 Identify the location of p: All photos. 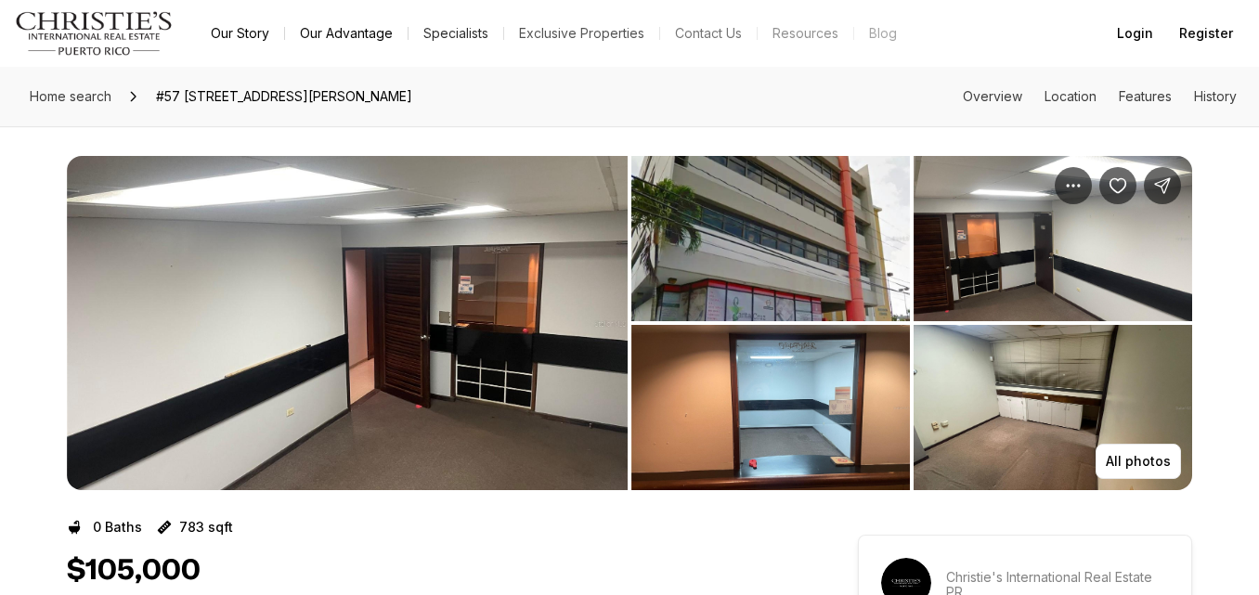
(1138, 461).